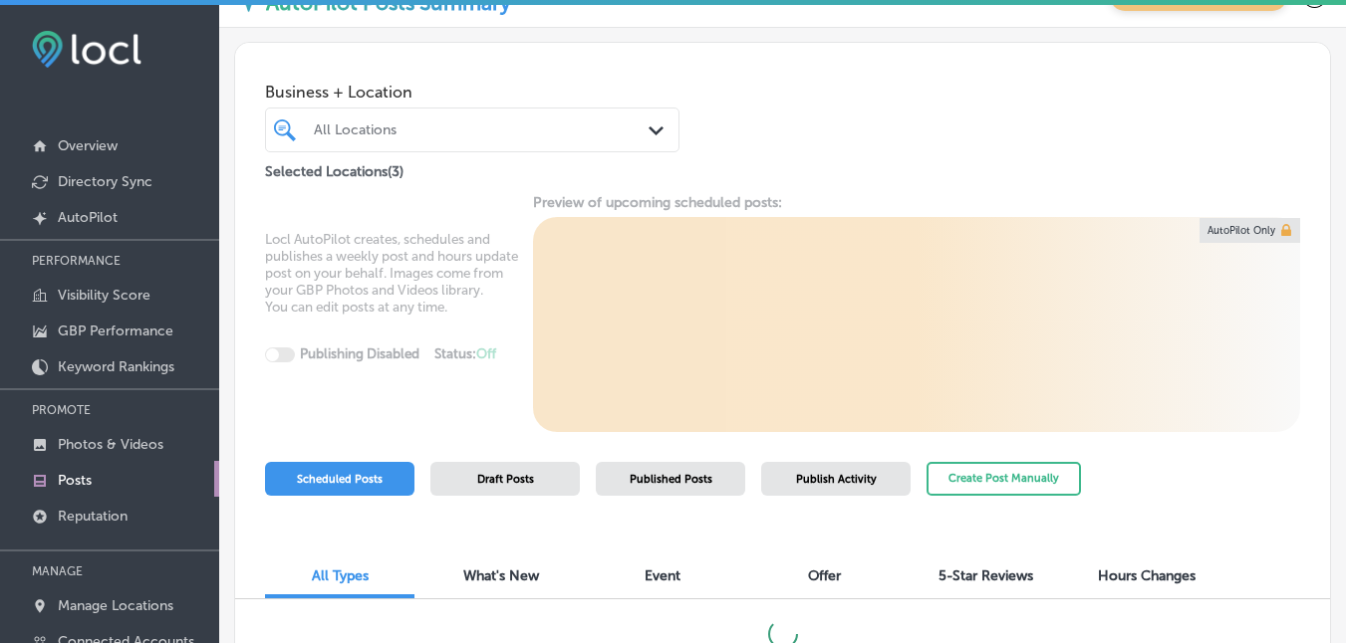  Describe the element at coordinates (472, 92) in the screenshot. I see `span: Business + Location` at that location.